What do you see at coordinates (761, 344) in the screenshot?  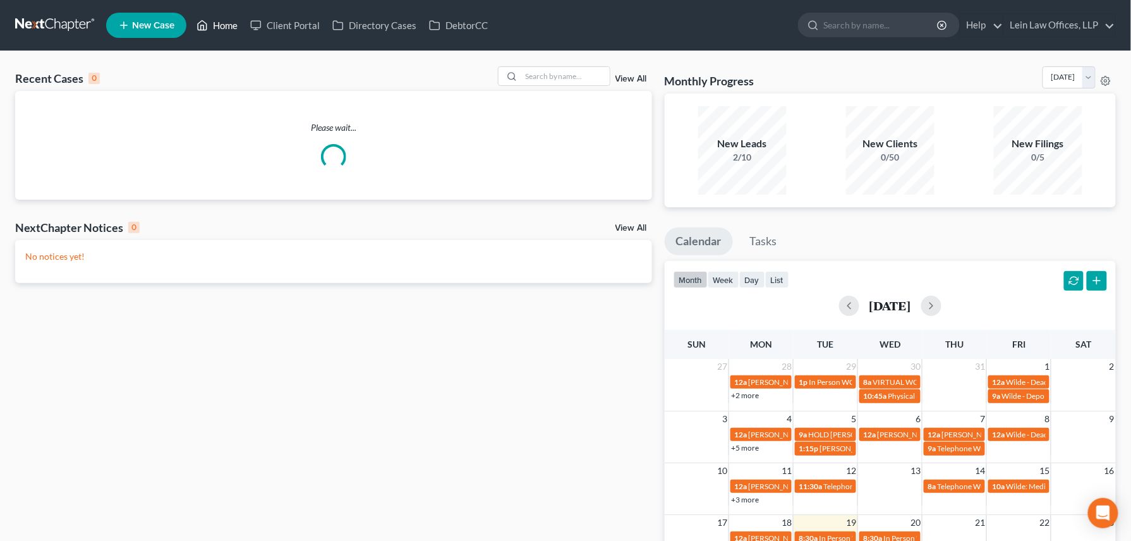 I see `span: Mon` at bounding box center [761, 344].